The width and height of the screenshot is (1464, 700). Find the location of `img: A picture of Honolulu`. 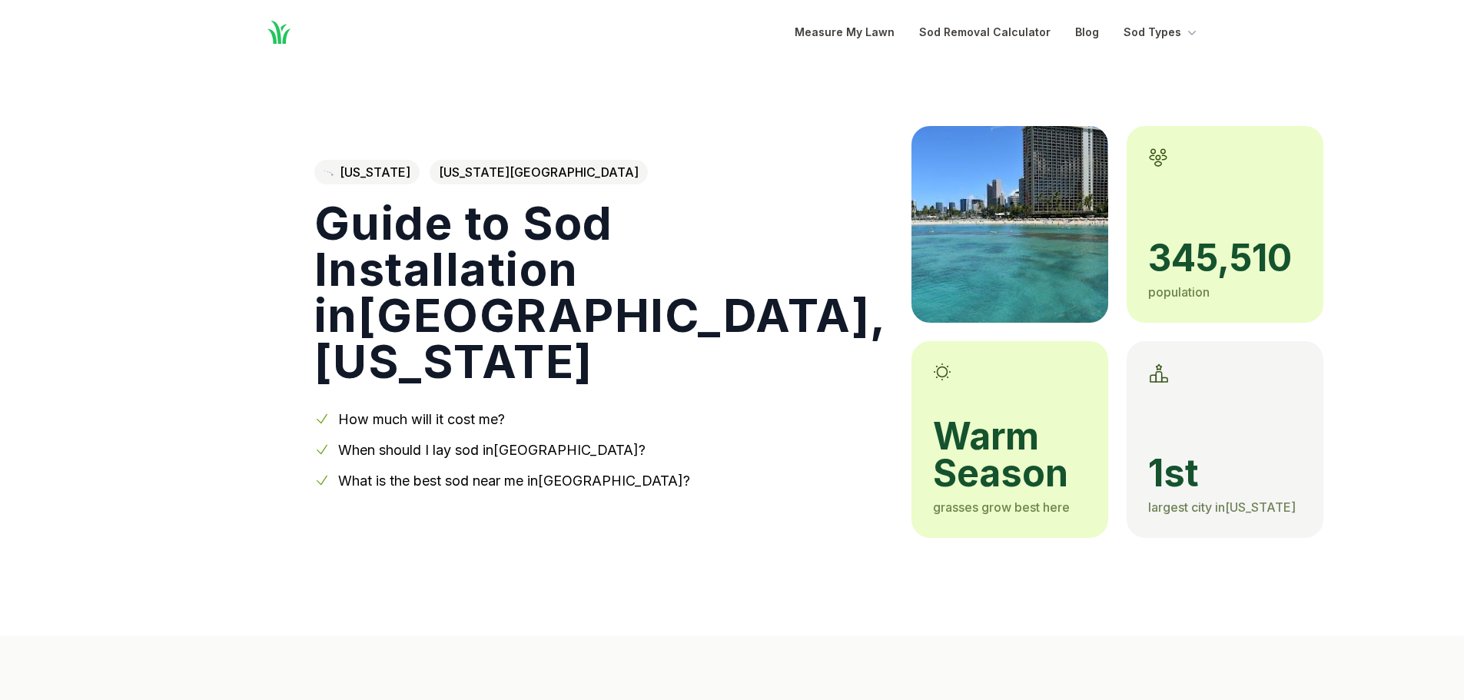

img: A picture of Honolulu is located at coordinates (1010, 224).